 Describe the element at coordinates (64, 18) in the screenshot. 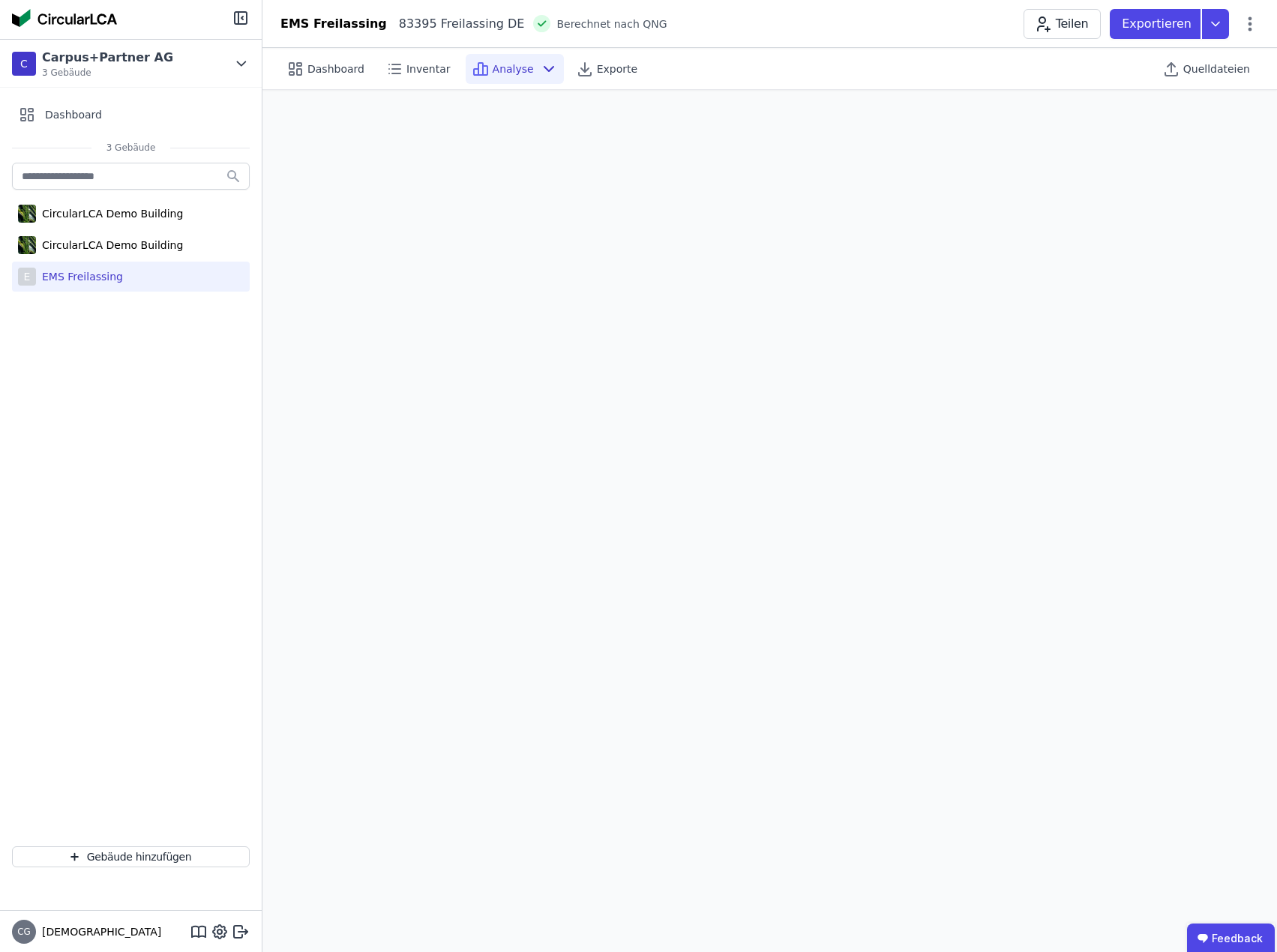

I see `img: Concular` at that location.